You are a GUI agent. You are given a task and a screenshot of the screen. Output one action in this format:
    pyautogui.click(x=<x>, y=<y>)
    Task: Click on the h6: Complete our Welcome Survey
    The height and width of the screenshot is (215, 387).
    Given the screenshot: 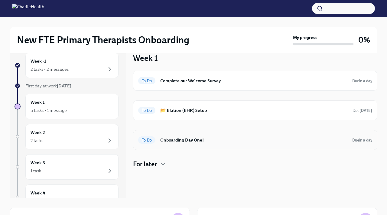 What is the action you would take?
    pyautogui.click(x=254, y=81)
    